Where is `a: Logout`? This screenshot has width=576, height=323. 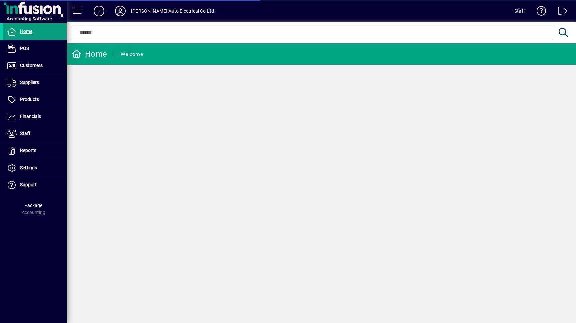 a: Logout is located at coordinates (561, 12).